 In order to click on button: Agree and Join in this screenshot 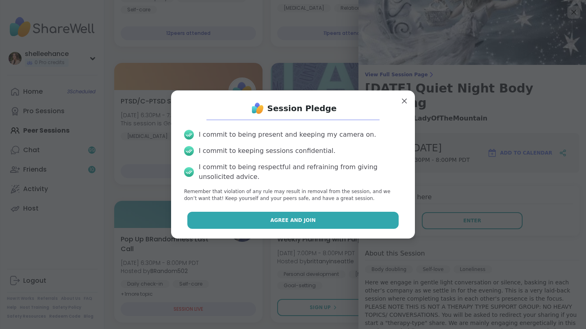, I will do `click(293, 221)`.